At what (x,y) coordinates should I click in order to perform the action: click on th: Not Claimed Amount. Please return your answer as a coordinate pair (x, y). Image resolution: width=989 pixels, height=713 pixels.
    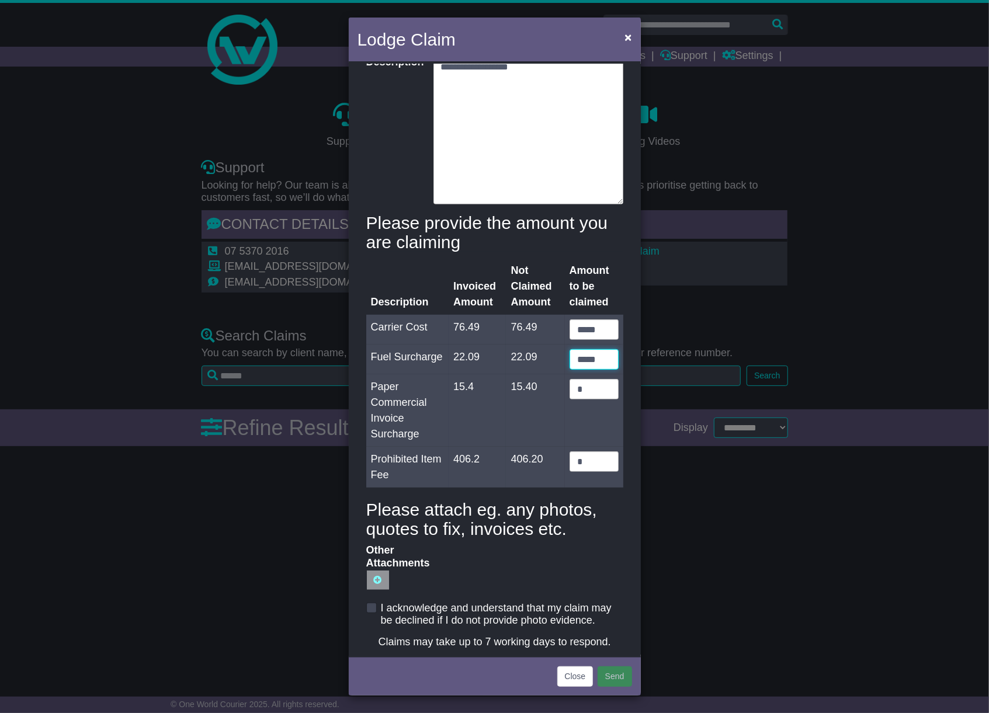
    Looking at the image, I should click on (535, 286).